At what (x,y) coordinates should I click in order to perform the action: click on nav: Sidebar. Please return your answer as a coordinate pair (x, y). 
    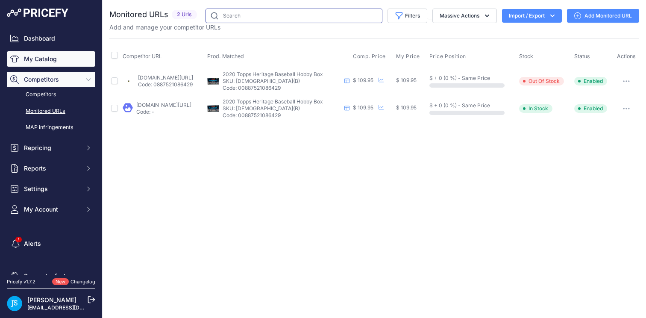
    Looking at the image, I should click on (51, 157).